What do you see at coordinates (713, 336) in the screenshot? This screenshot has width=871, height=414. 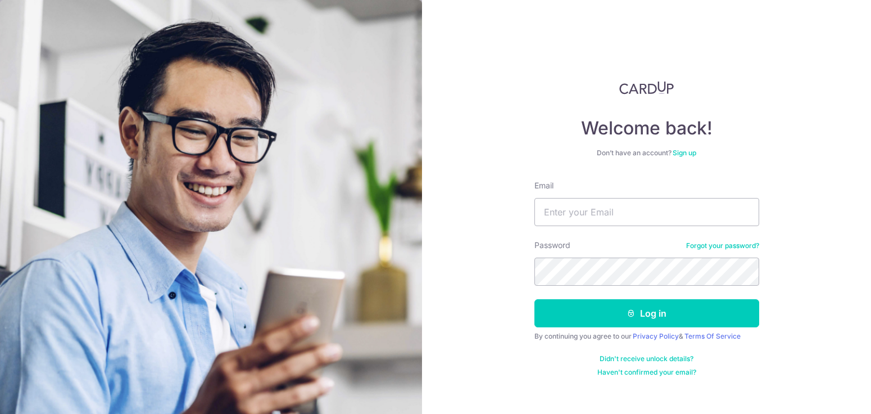 I see `a: Terms Of Service` at bounding box center [713, 336].